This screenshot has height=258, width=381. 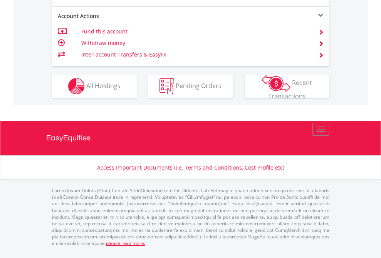 What do you see at coordinates (195, 55) in the screenshot?
I see `td: Inter-account Transfers & EasyFx` at bounding box center [195, 55].